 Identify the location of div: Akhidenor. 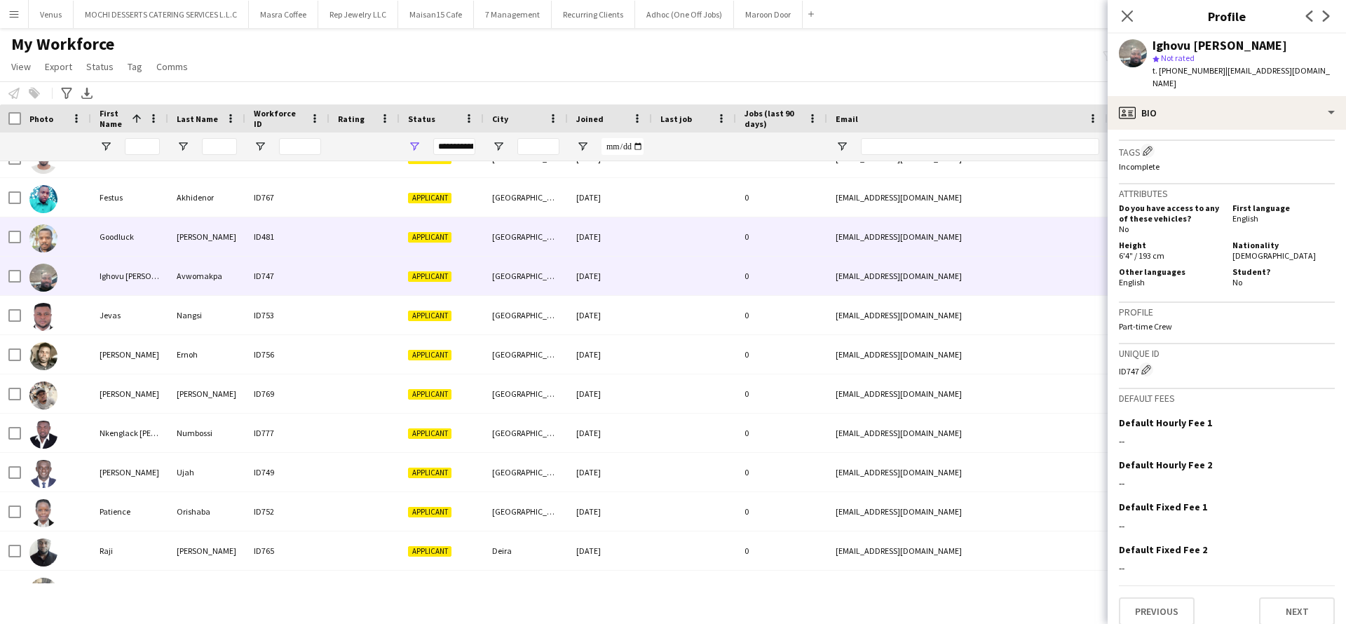
(207, 197).